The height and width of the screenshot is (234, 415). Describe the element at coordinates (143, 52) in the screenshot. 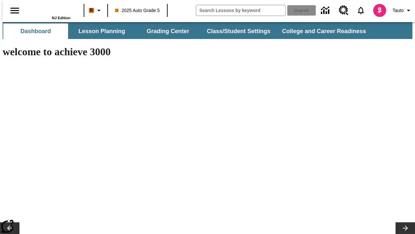

I see `h1: welcome to achieve 3000` at that location.